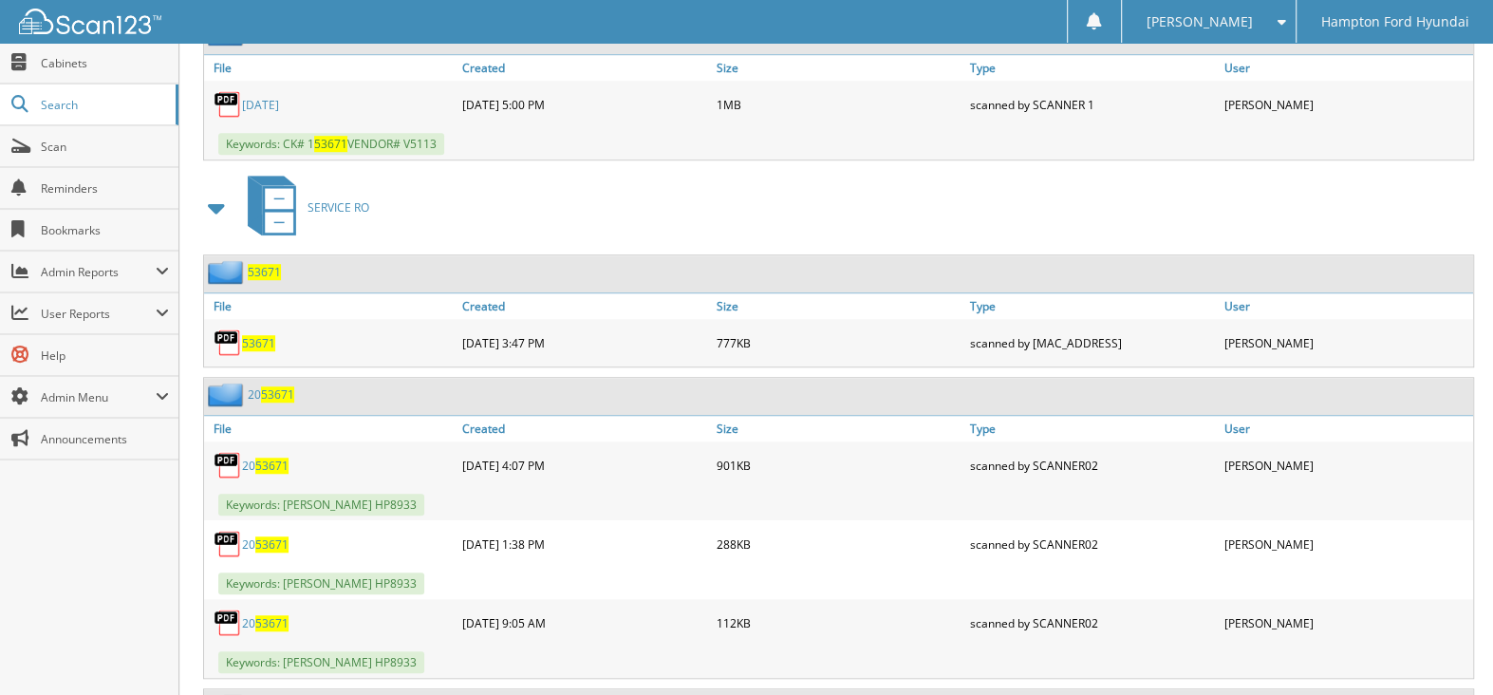 Image resolution: width=1493 pixels, height=695 pixels. Describe the element at coordinates (838, 544) in the screenshot. I see `div: 288KB` at that location.